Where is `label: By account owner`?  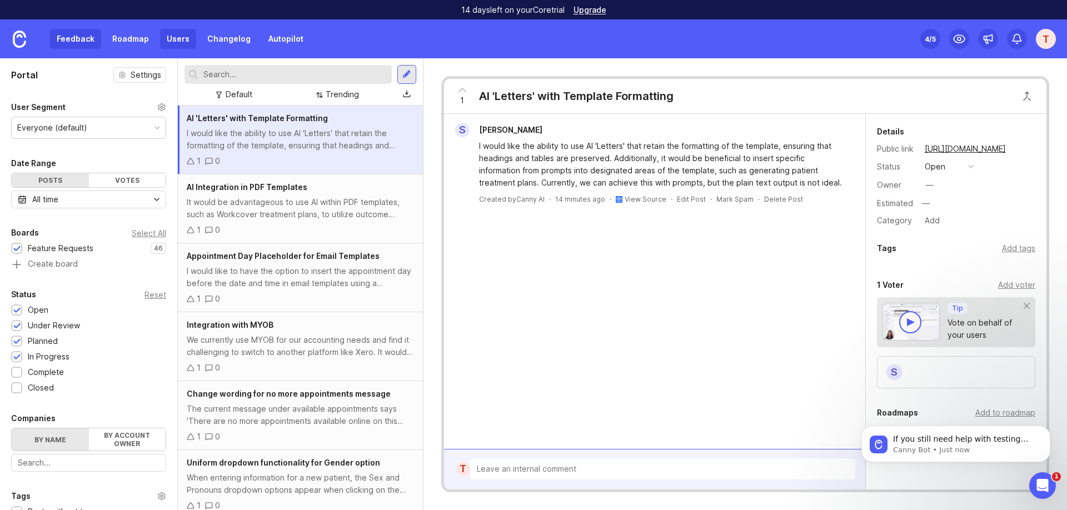 label: By account owner is located at coordinates (127, 440).